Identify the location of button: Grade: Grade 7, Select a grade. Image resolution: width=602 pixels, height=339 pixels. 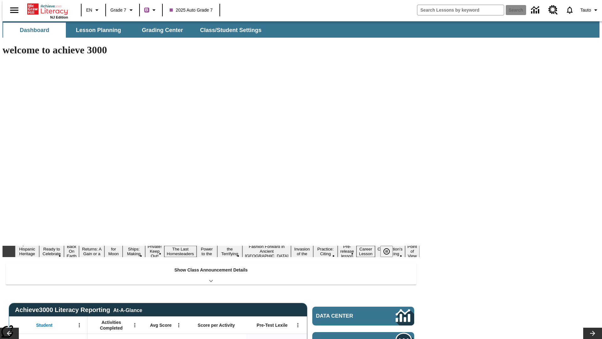
(123, 10).